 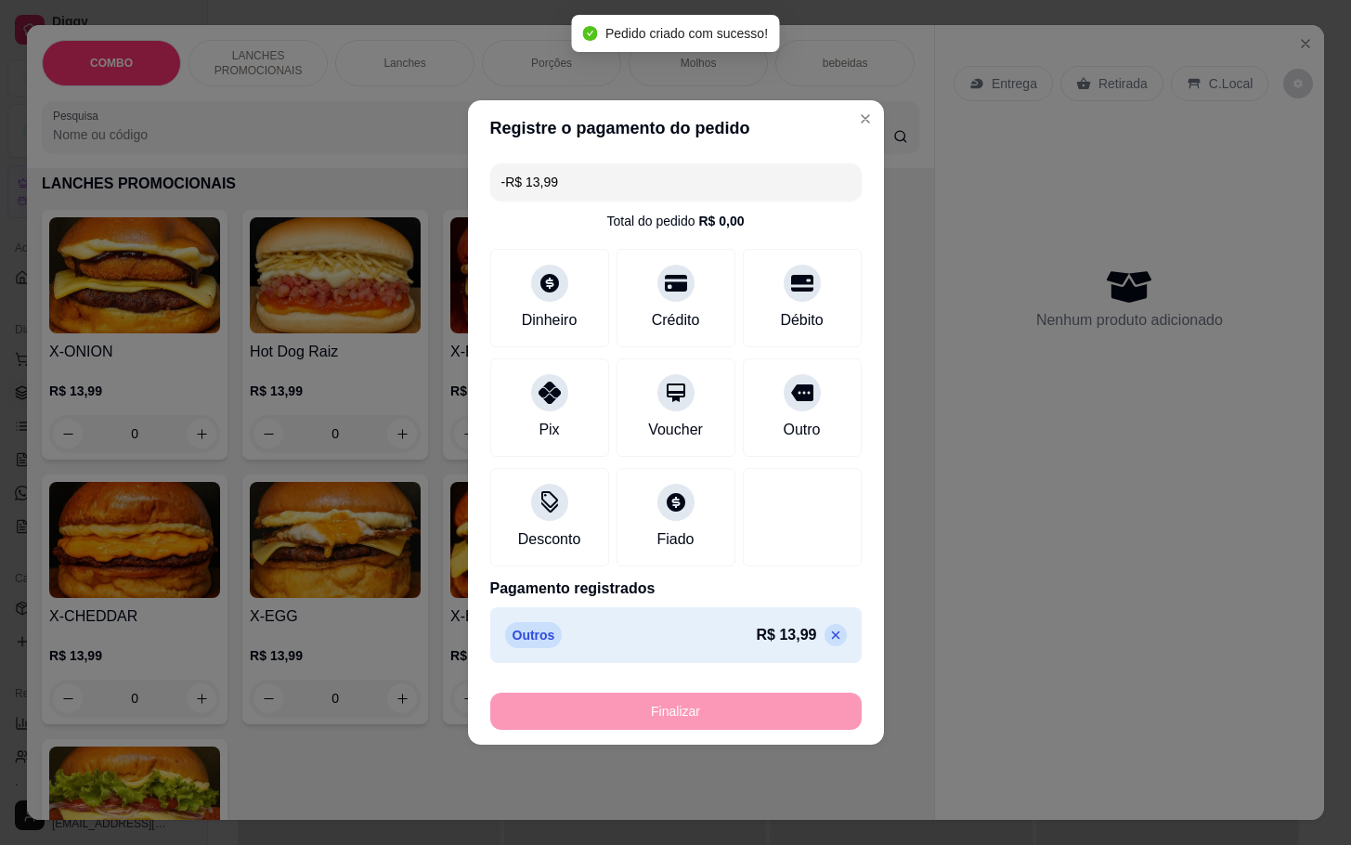 What do you see at coordinates (675, 221) in the screenshot?
I see `div: Total do pedido` at bounding box center [675, 221].